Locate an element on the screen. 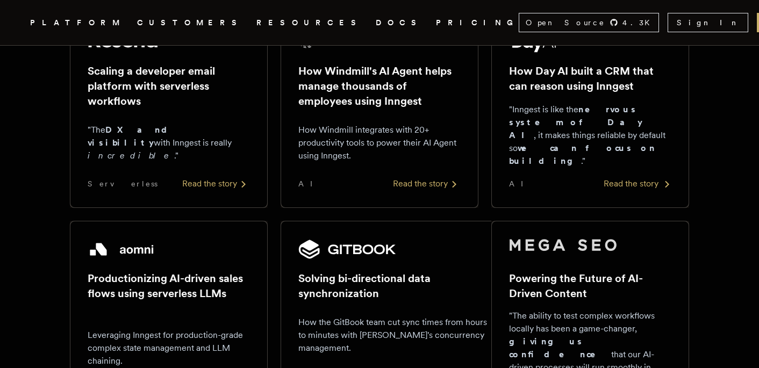 The height and width of the screenshot is (368, 759). h2: Powering the Future of AI-Driven Content is located at coordinates (590, 286).